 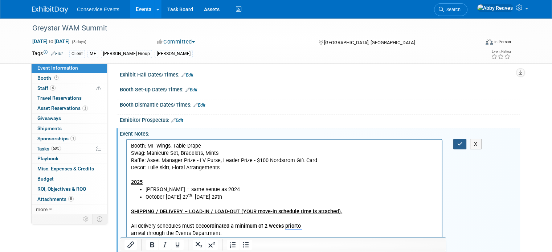 What do you see at coordinates (51, 41) in the screenshot?
I see `span: to` at bounding box center [51, 41].